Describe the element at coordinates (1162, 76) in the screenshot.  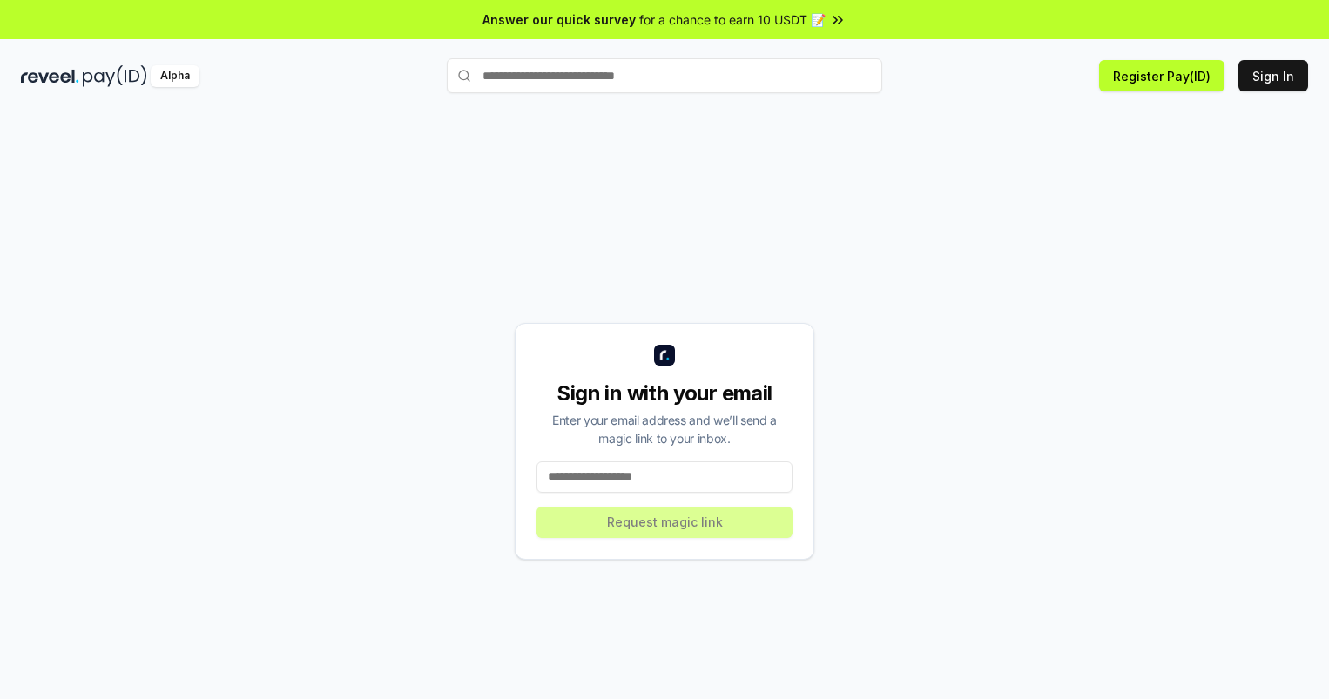
I see `button: Register Pay(ID)` at that location.